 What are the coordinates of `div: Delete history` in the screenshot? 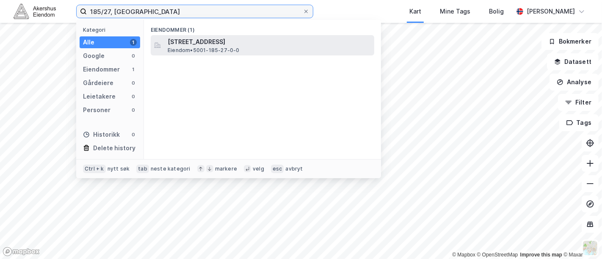 It's located at (114, 148).